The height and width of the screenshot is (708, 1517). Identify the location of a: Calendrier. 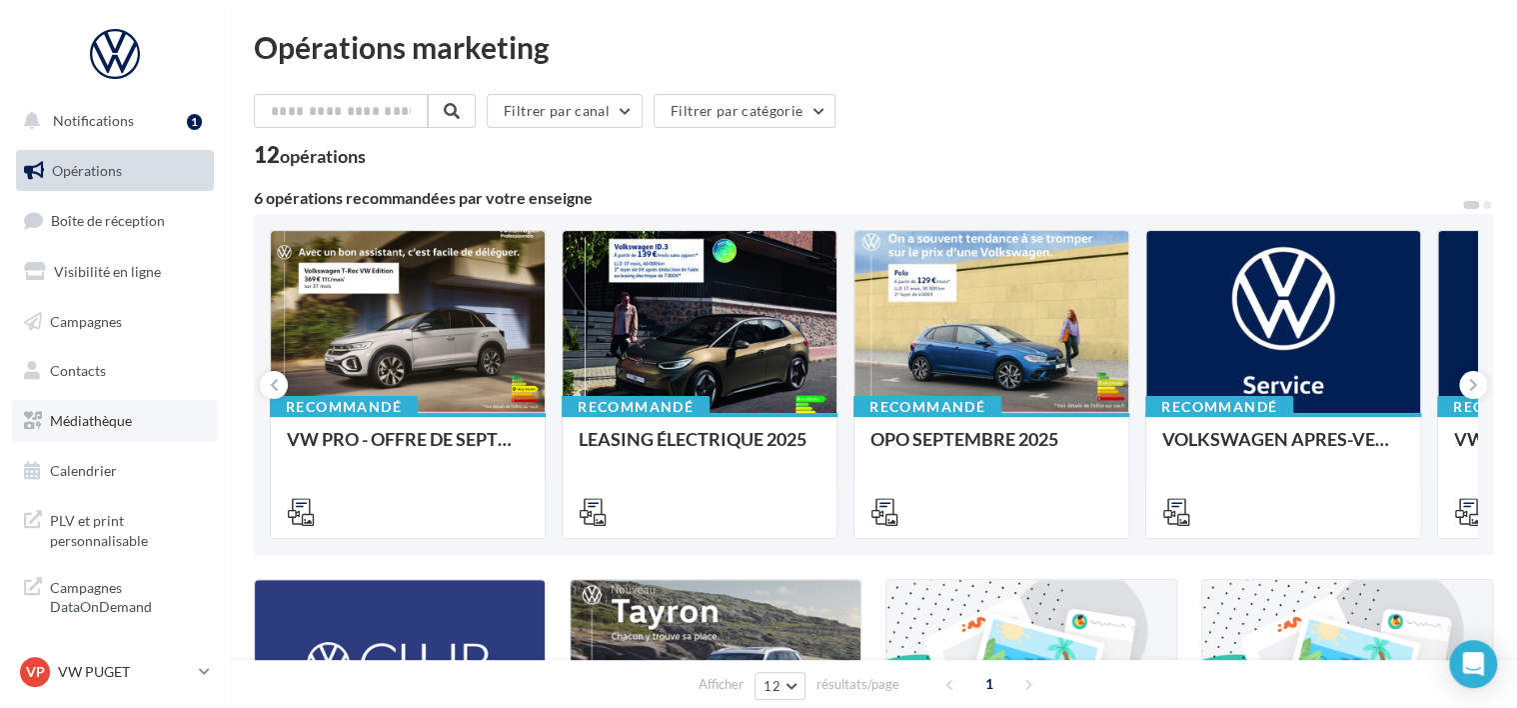
(115, 471).